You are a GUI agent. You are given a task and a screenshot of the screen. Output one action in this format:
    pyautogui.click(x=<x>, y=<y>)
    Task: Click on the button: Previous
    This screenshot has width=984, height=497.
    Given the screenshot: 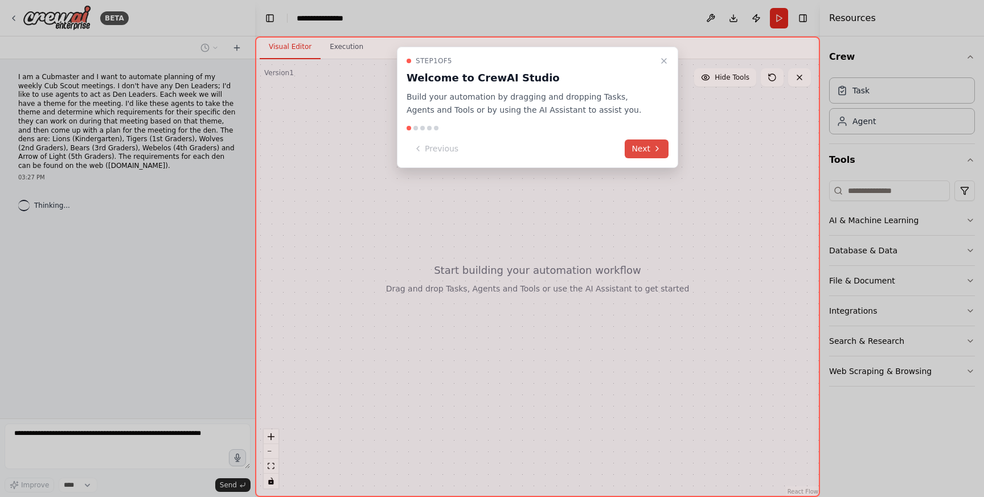 What is the action you would take?
    pyautogui.click(x=436, y=149)
    